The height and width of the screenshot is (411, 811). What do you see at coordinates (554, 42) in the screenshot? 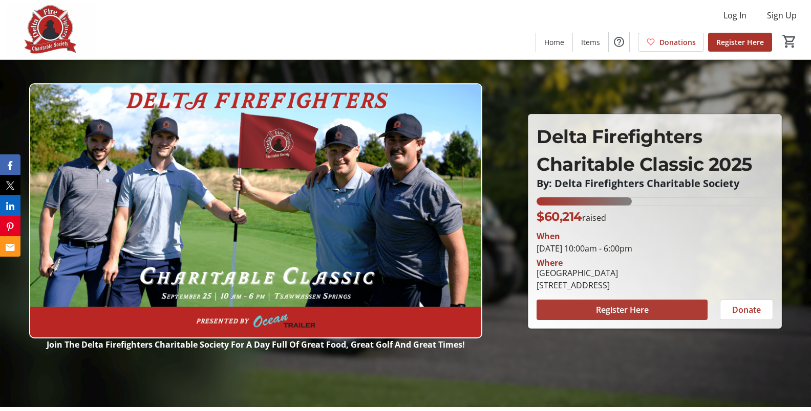
I see `span: Home` at bounding box center [554, 42].